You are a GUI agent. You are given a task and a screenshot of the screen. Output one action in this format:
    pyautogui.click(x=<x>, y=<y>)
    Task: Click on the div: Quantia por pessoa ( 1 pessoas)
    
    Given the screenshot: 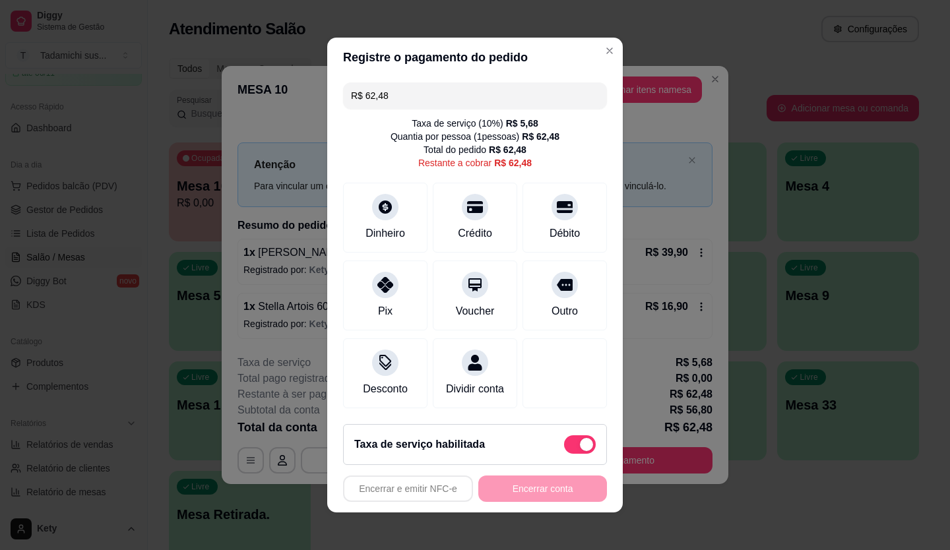 What is the action you would take?
    pyautogui.click(x=475, y=137)
    